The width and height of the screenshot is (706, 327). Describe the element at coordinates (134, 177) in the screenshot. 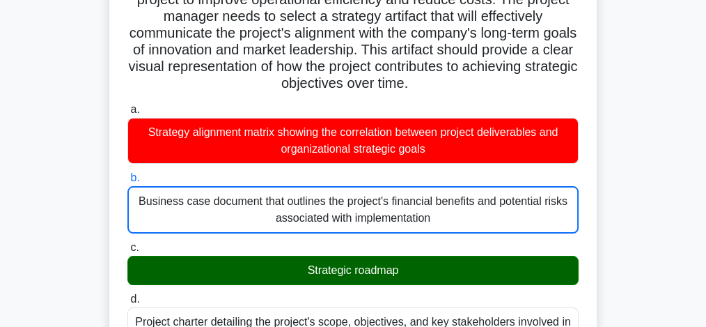

I see `span: b.` at that location.